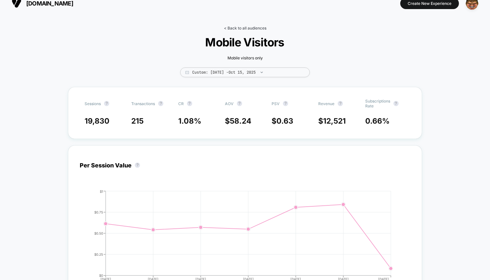  What do you see at coordinates (98, 233) in the screenshot?
I see `tspan: $0.50` at bounding box center [98, 233].